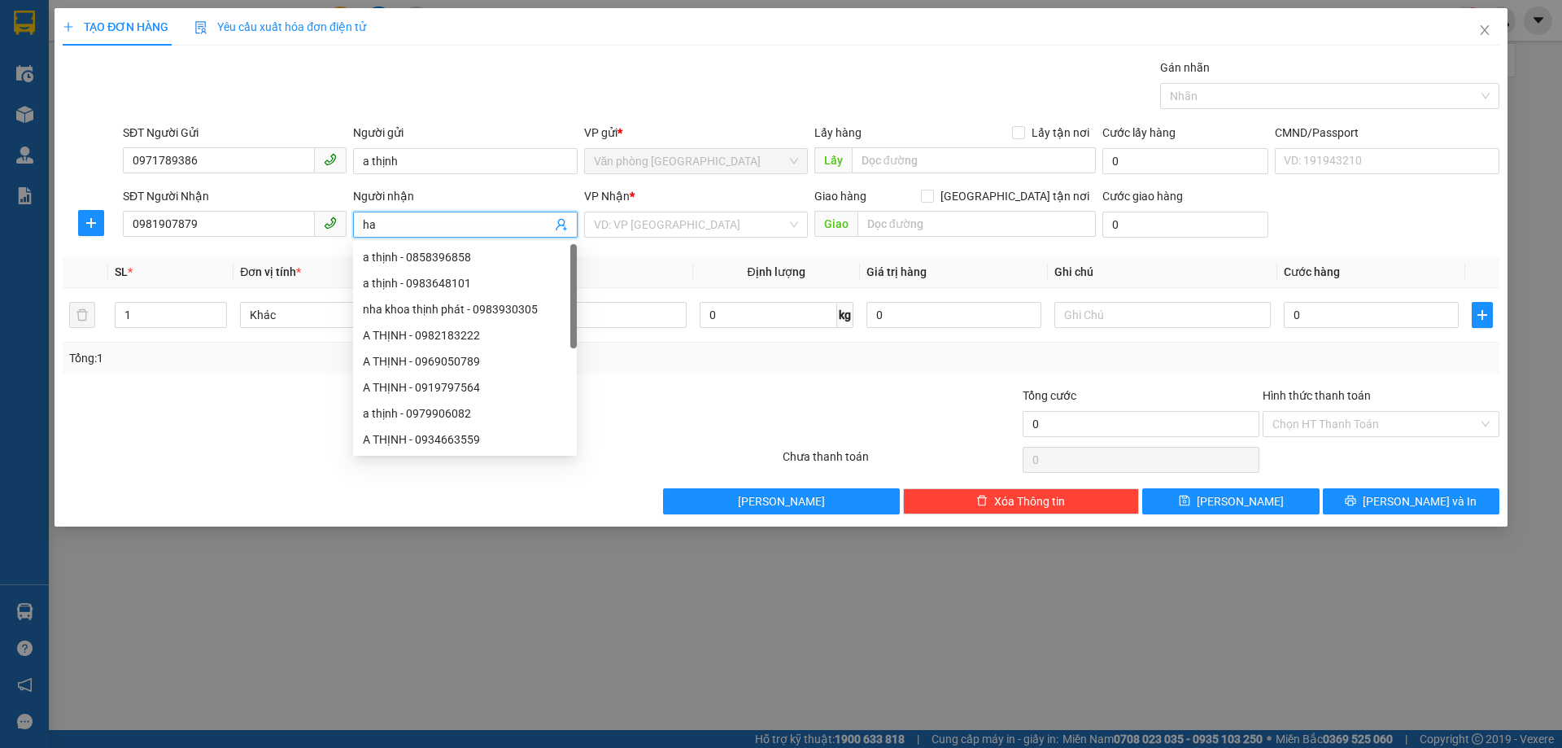  I want to click on label: Gán nhãn, so click(1185, 68).